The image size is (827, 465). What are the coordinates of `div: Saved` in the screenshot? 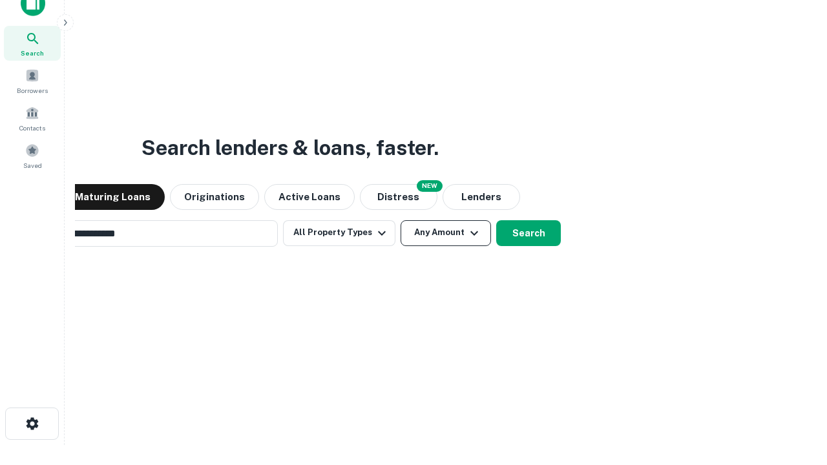 It's located at (32, 156).